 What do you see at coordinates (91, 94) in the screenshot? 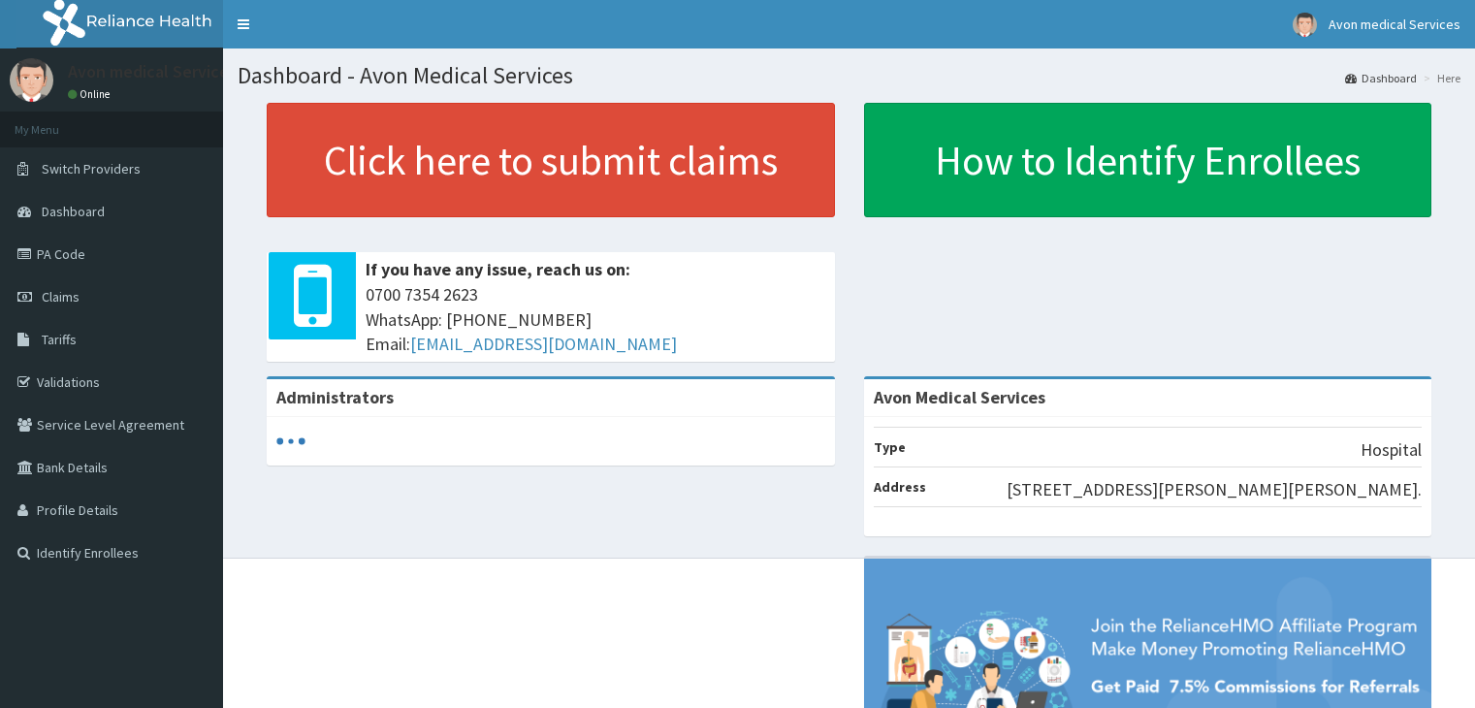
I see `a: Online` at bounding box center [91, 94].